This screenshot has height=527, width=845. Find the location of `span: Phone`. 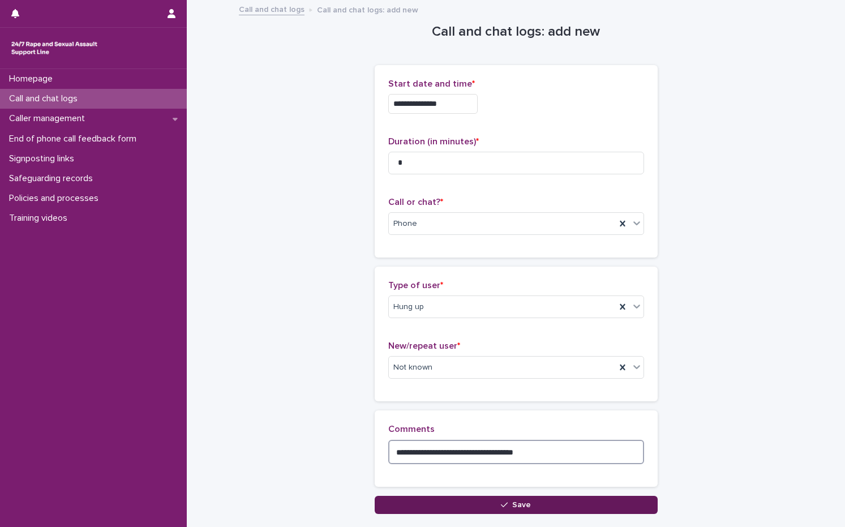

span: Phone is located at coordinates (405, 223).